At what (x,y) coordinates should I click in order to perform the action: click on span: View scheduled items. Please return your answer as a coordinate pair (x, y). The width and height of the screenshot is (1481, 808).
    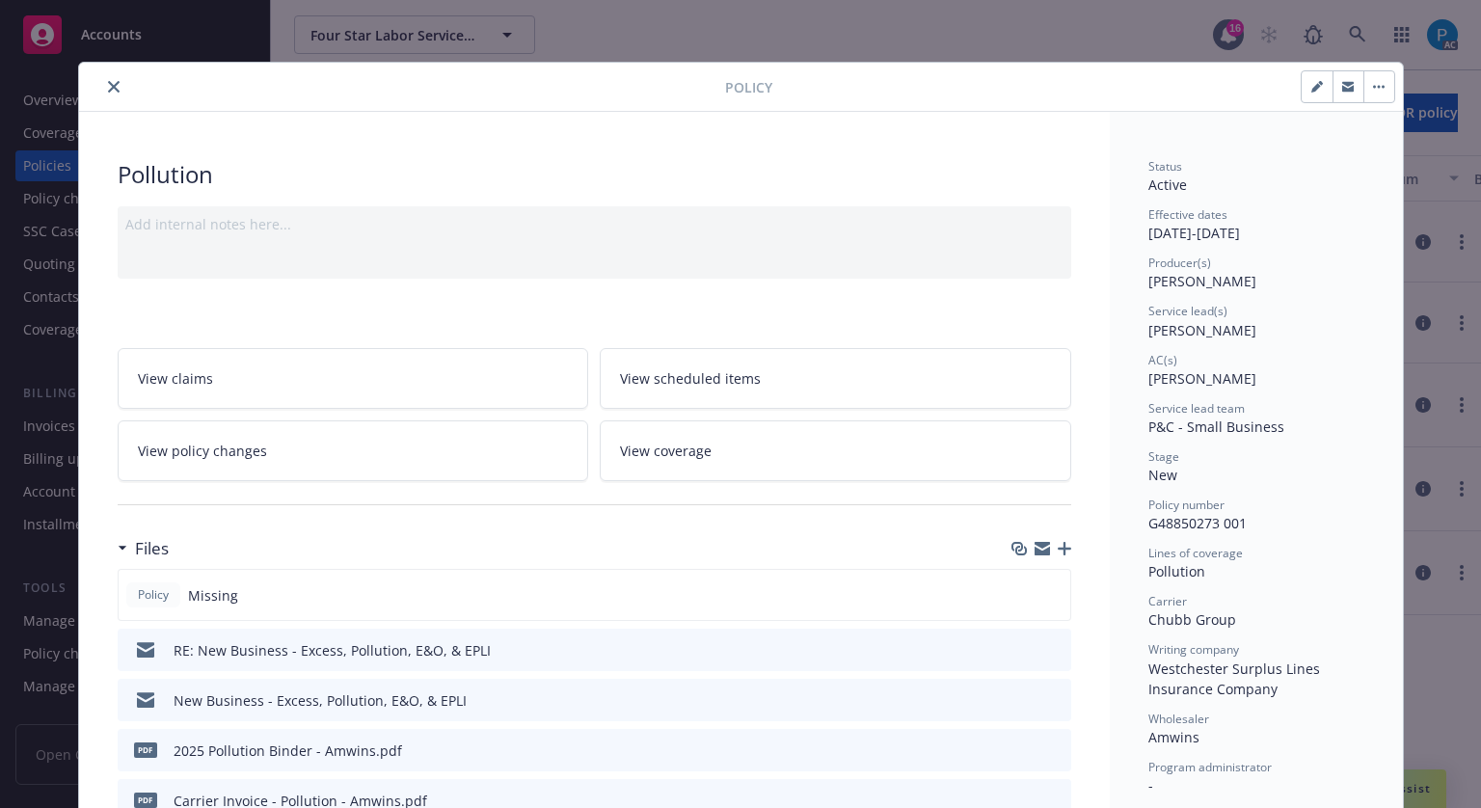
    Looking at the image, I should click on (690, 378).